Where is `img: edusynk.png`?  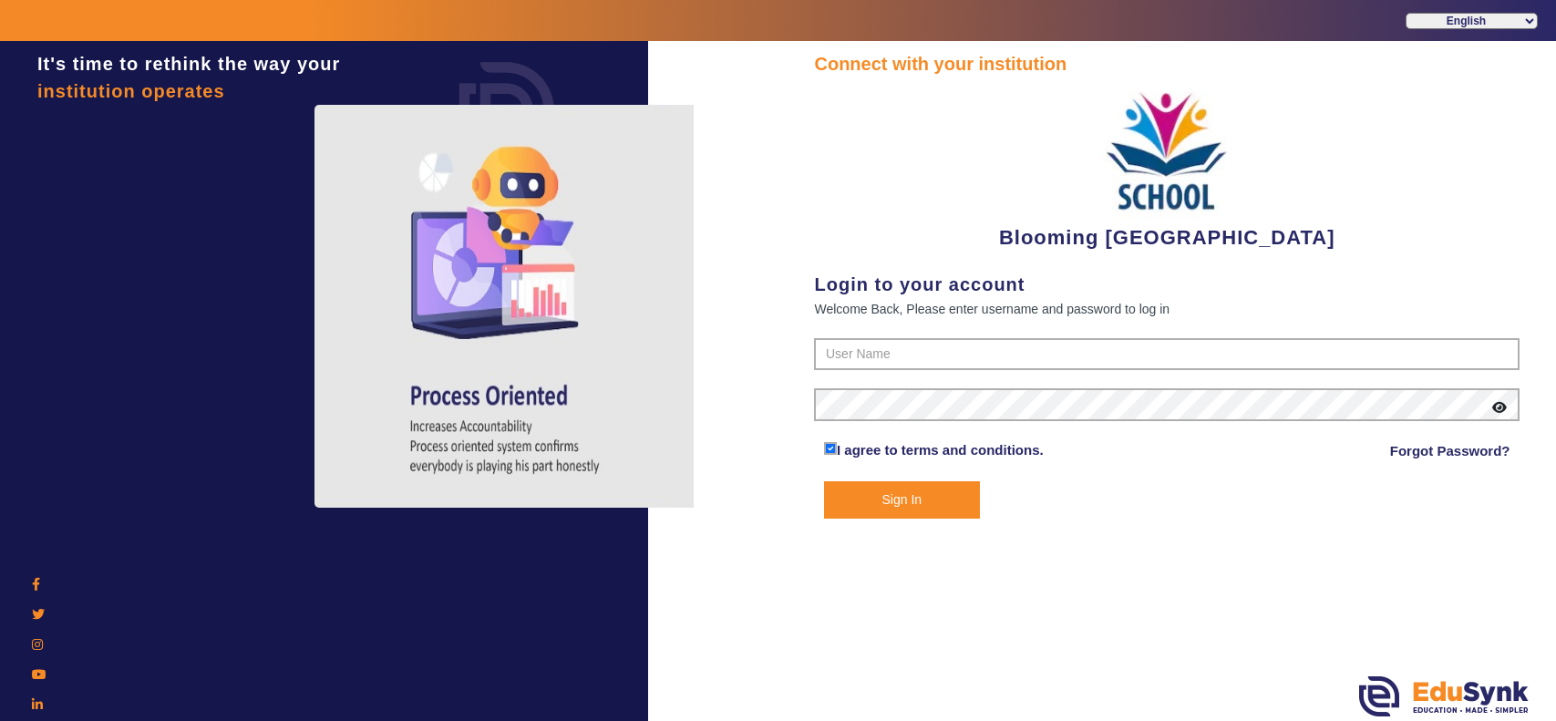
img: edusynk.png is located at coordinates (1444, 696).